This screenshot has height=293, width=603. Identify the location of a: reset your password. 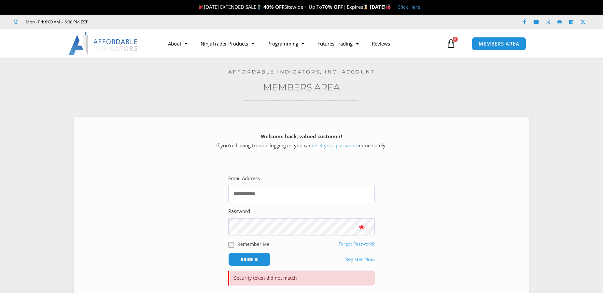
(334, 146).